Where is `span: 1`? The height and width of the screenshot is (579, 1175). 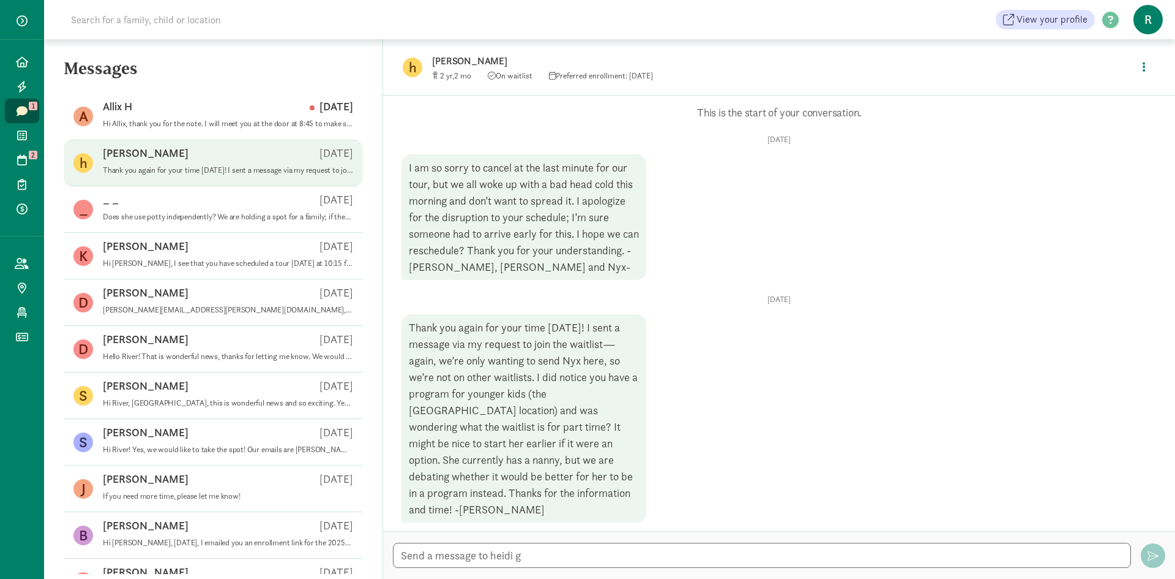
span: 1 is located at coordinates (33, 106).